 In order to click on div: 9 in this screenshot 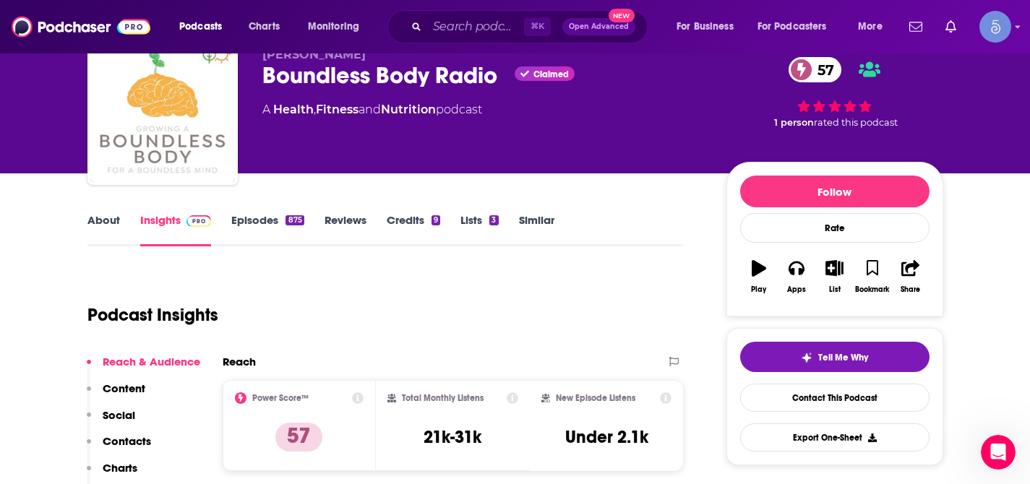, I will do `click(436, 220)`.